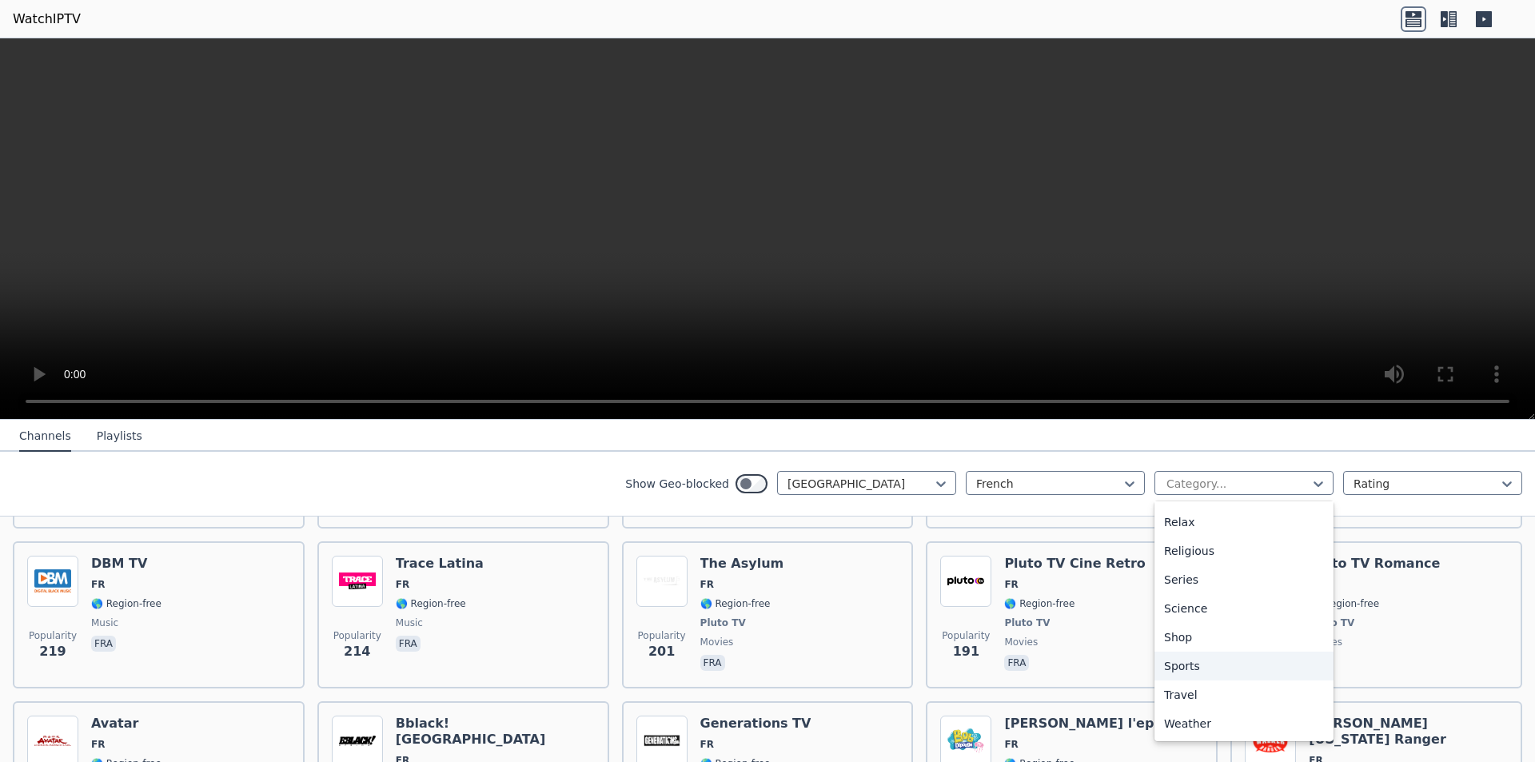  What do you see at coordinates (1374, 564) in the screenshot?
I see `h6: Pluto TV Romance` at bounding box center [1374, 564].